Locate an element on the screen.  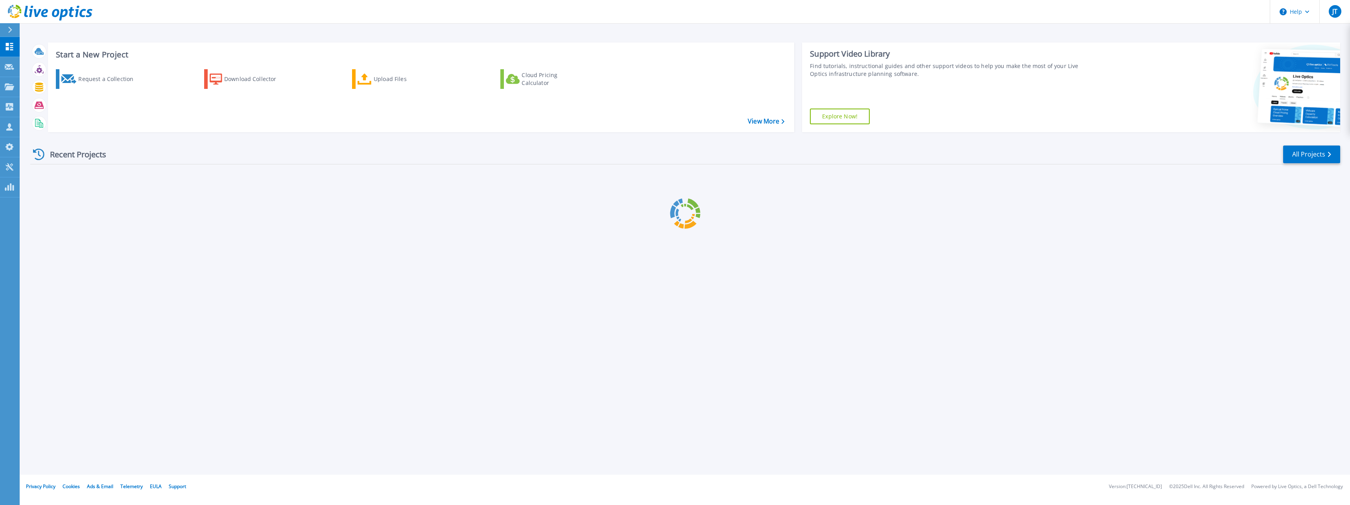
a: Support is located at coordinates (177, 486).